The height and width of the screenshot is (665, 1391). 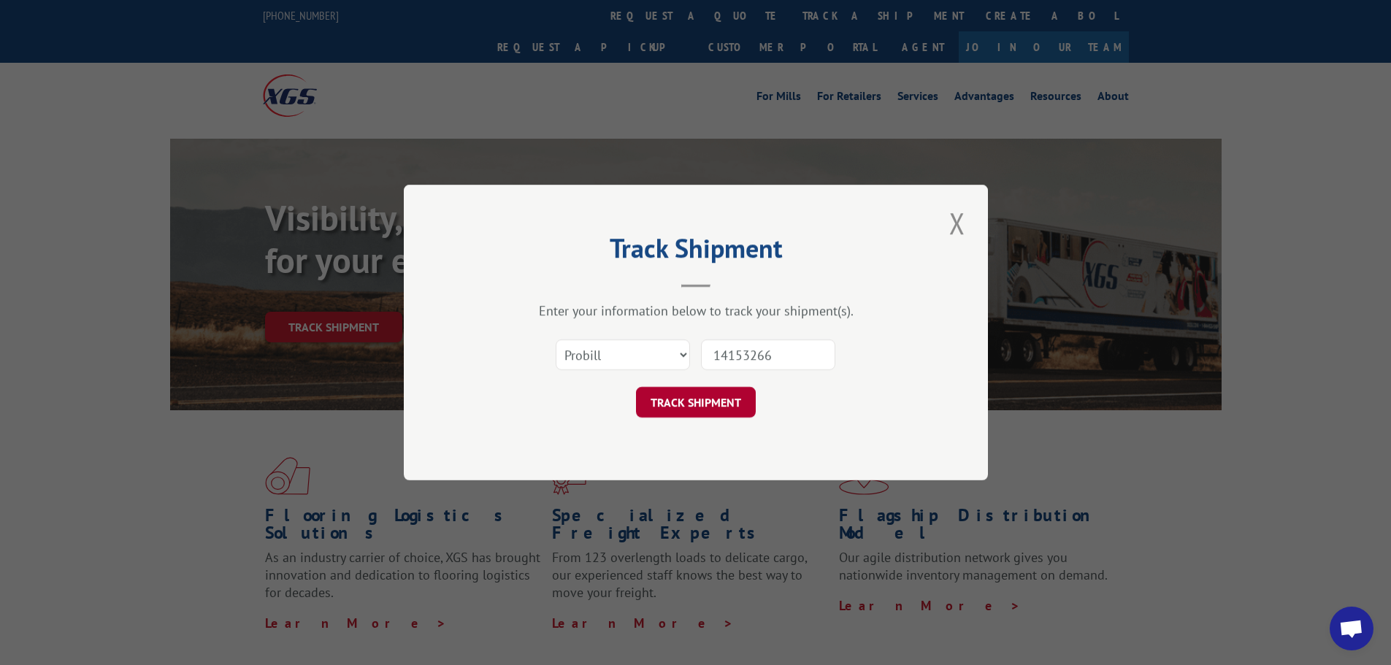 What do you see at coordinates (696, 310) in the screenshot?
I see `div: Enter your information below to track your shipment(s).` at bounding box center [696, 310].